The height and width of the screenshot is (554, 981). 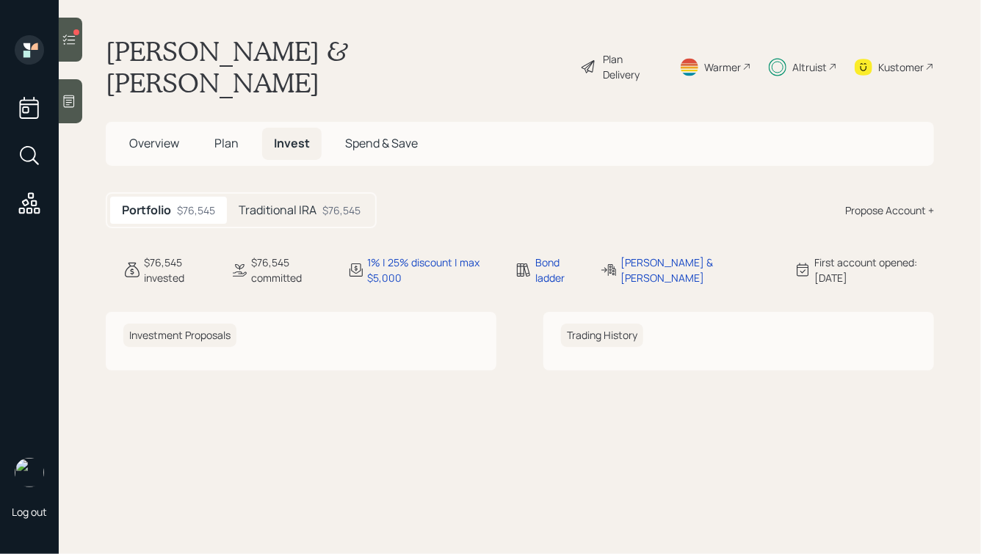 What do you see at coordinates (381, 143) in the screenshot?
I see `span: Spend & Save` at bounding box center [381, 143].